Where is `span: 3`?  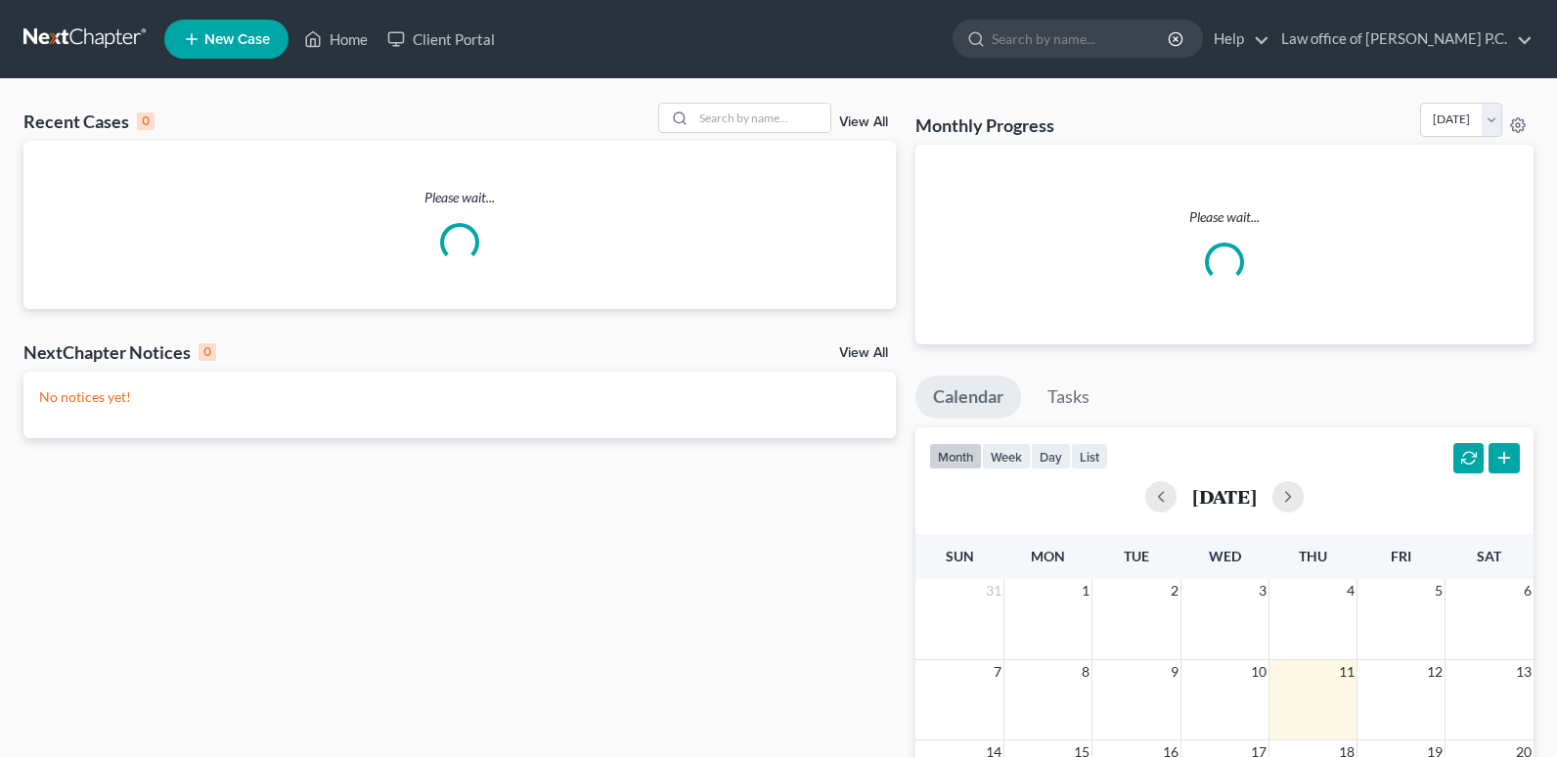
span: 3 is located at coordinates (1263, 591).